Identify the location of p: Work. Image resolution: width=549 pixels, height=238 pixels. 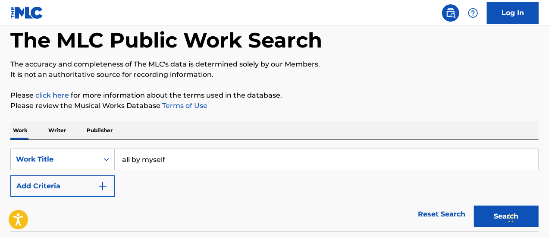
(20, 130).